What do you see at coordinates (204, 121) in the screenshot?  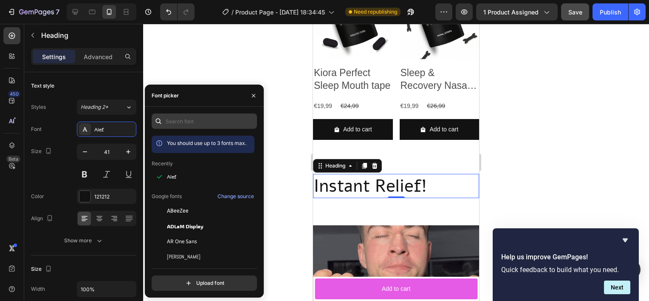 I see `input: Search font` at bounding box center [204, 121].